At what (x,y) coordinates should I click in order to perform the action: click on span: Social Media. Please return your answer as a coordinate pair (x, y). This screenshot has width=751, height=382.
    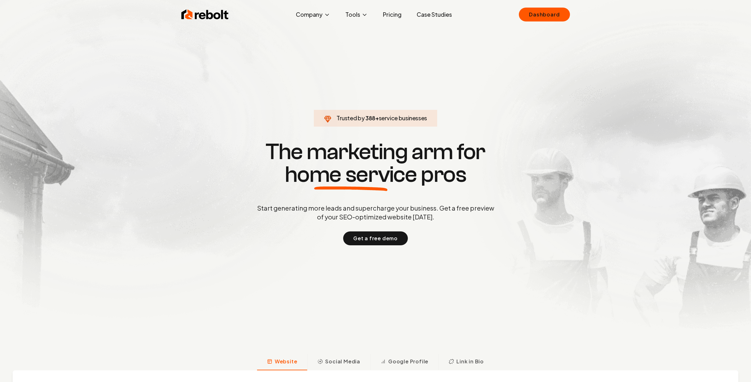
    Looking at the image, I should click on (342, 361).